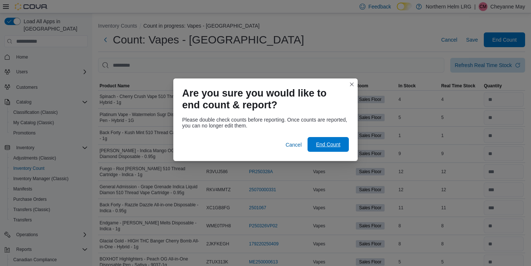  What do you see at coordinates (293, 145) in the screenshot?
I see `span: Cancel` at bounding box center [293, 145].